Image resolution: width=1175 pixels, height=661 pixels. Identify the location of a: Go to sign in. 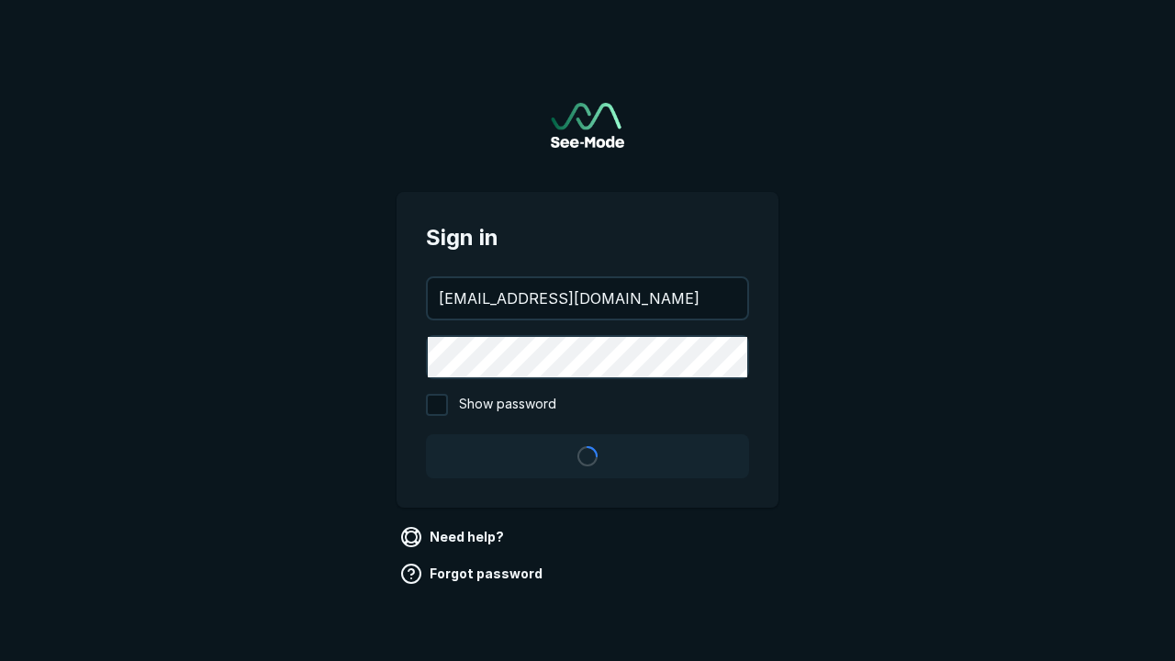
(588, 125).